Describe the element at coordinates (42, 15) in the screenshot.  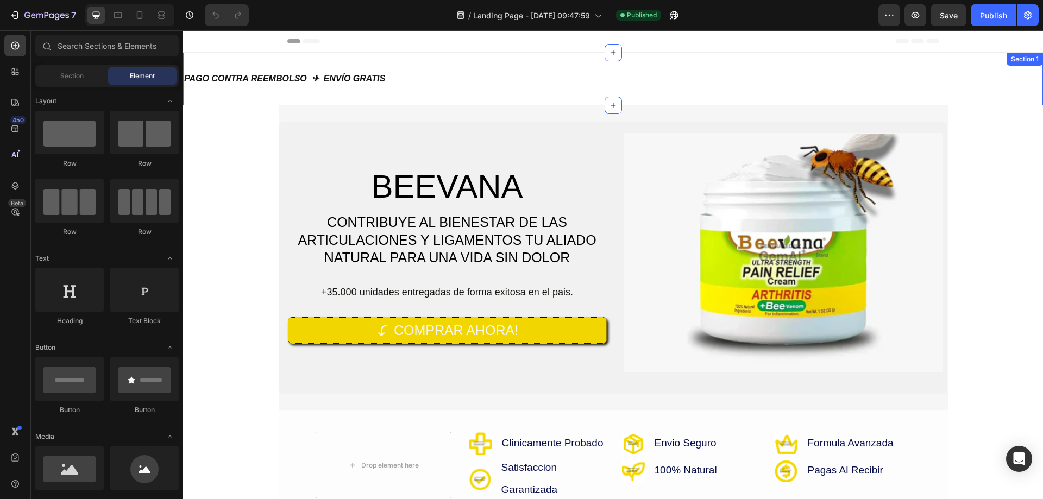
I see `button: 7` at that location.